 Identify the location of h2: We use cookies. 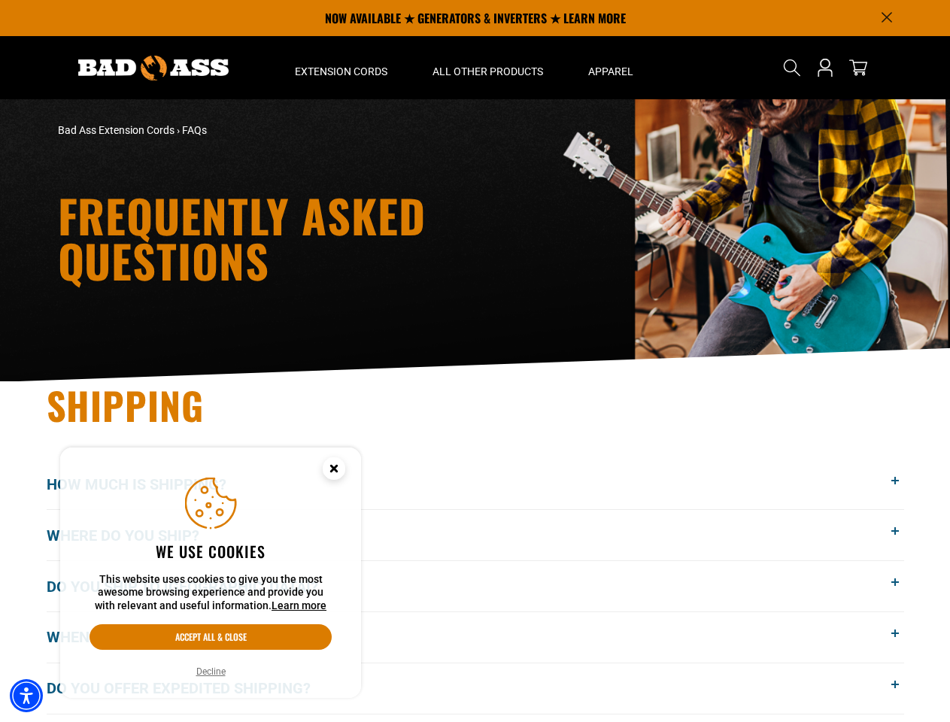
(211, 552).